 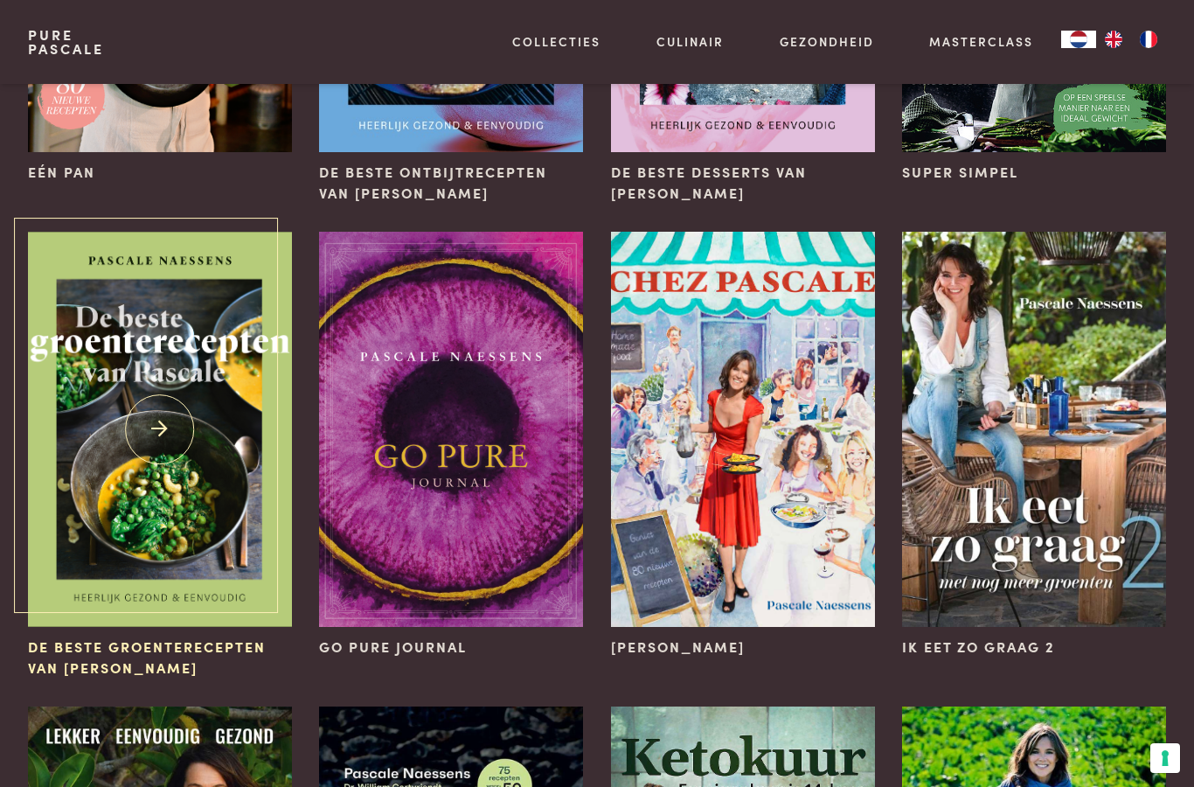 What do you see at coordinates (1114, 39) in the screenshot?
I see `aside: Language selected: Nederlands` at bounding box center [1114, 39].